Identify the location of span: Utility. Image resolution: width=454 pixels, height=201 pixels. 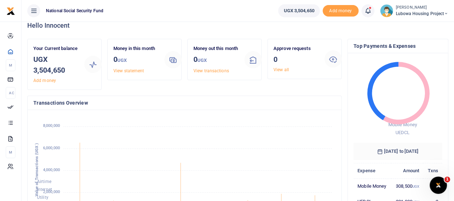
(43, 197).